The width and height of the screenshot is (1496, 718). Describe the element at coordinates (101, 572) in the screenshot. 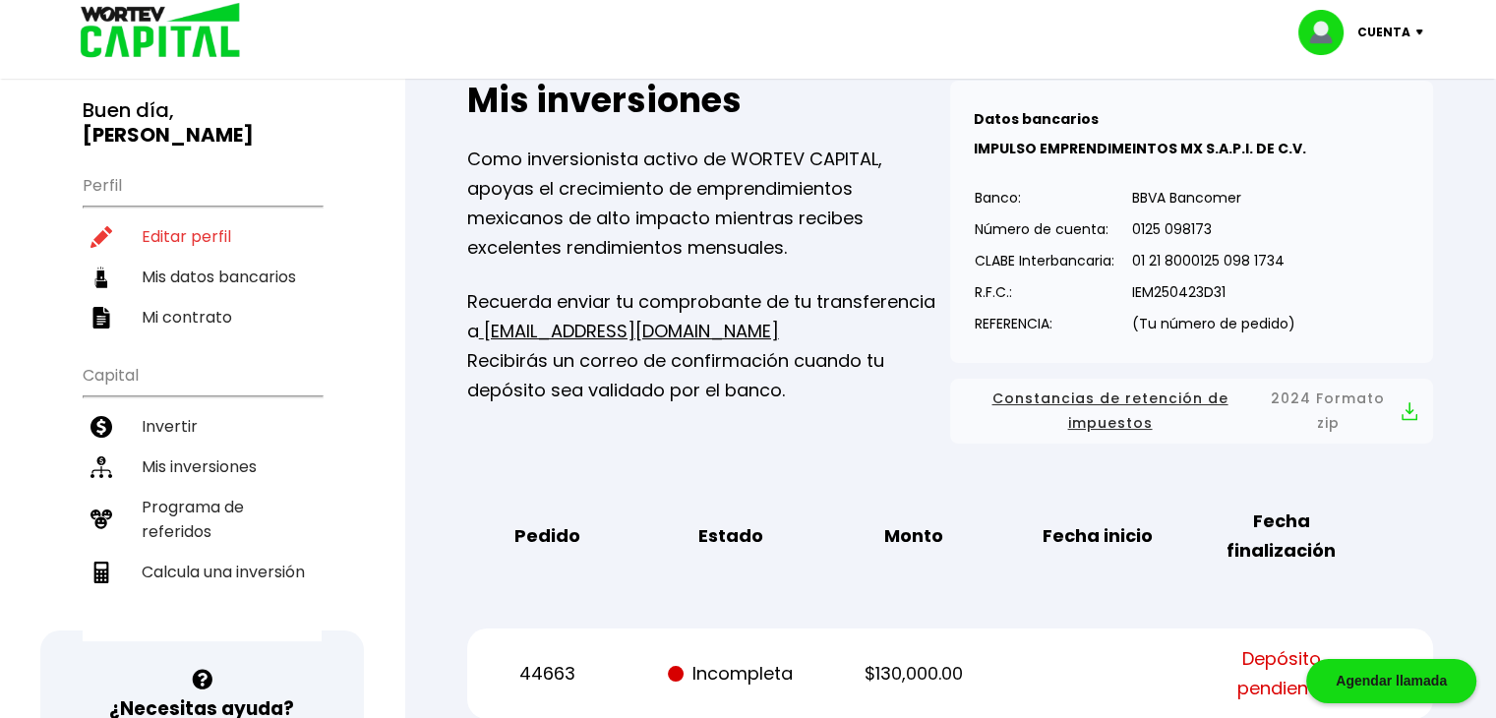

I see `img: calculadora-icon.17d418c4.svg` at that location.